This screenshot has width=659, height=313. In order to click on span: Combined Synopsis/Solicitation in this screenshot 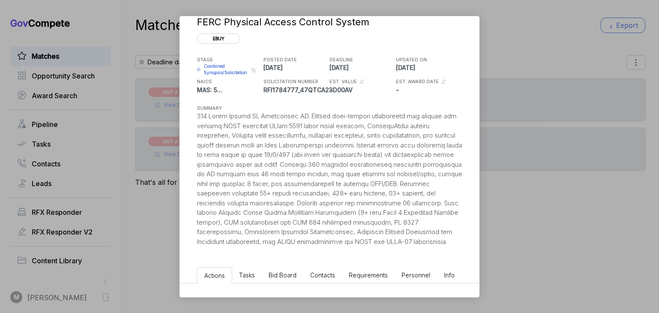, I will do `click(226, 69)`.